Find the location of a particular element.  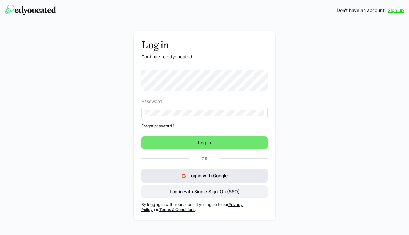

span: Password is located at coordinates (152, 101).